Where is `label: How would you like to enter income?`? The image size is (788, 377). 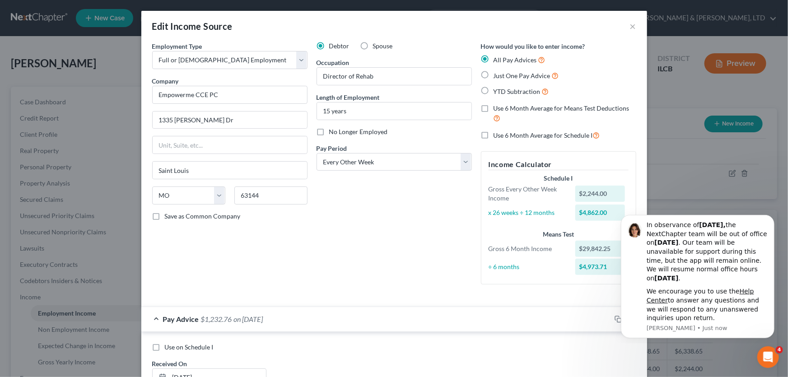 label: How would you like to enter income? is located at coordinates (533, 46).